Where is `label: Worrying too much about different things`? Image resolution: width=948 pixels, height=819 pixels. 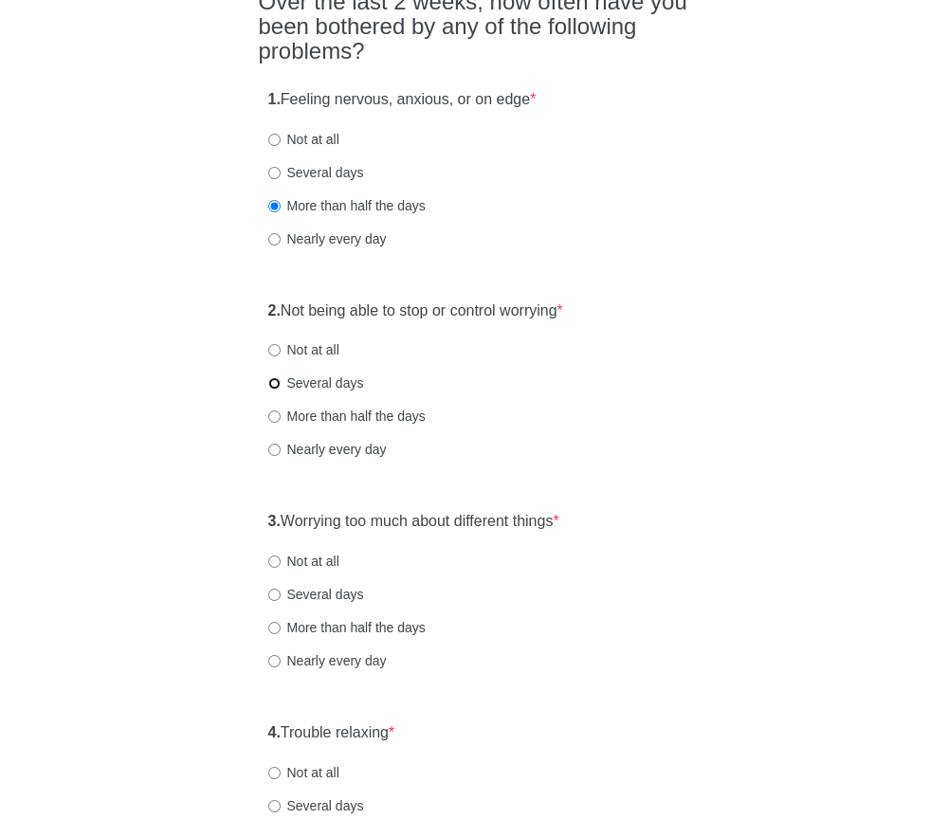 label: Worrying too much about different things is located at coordinates (413, 521).